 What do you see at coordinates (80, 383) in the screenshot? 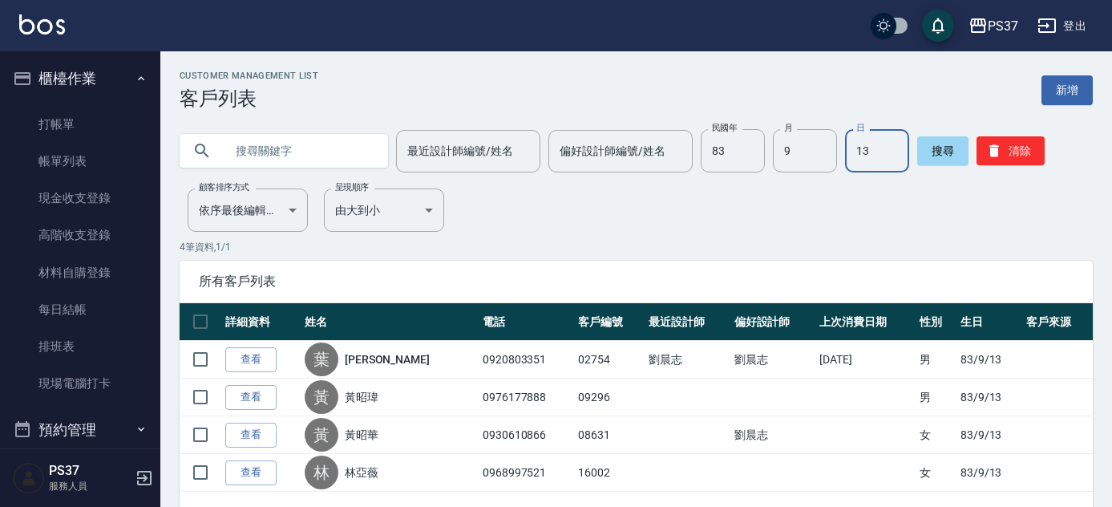
I see `a: 現場電腦打卡` at bounding box center [80, 383].